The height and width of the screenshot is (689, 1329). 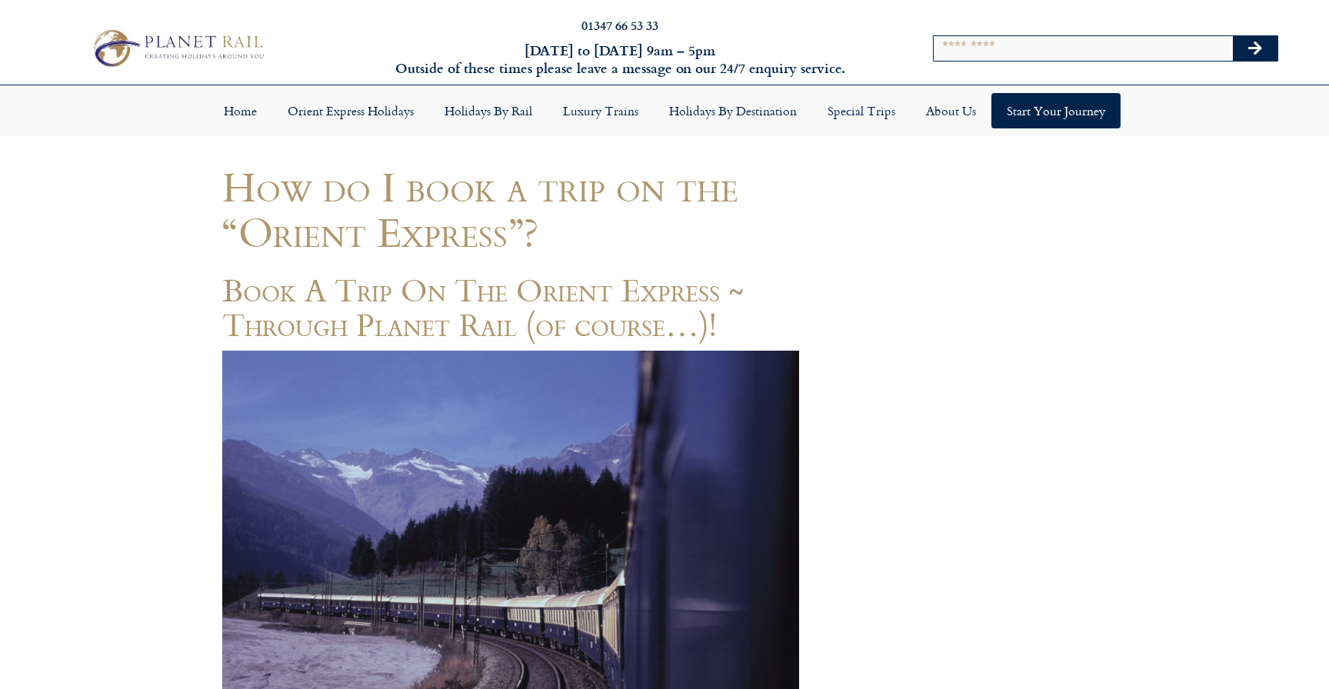 What do you see at coordinates (351, 111) in the screenshot?
I see `a: Orient Express Holidays` at bounding box center [351, 111].